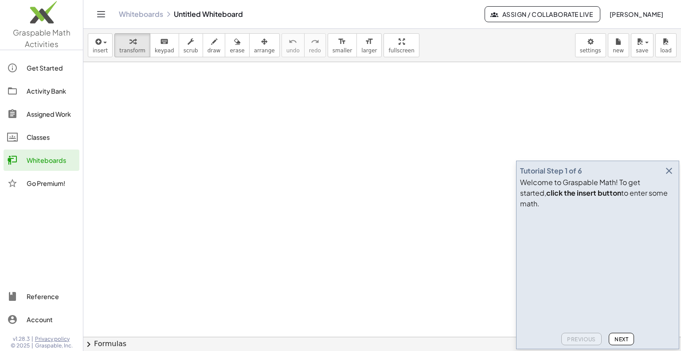  I want to click on button: Next, so click(621, 339).